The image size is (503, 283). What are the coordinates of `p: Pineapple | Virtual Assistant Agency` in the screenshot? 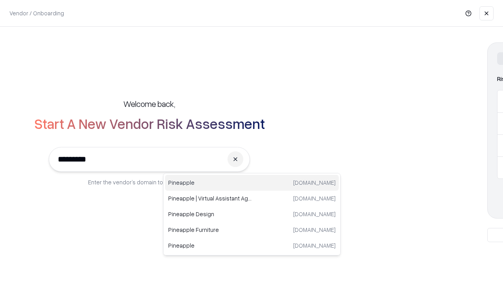 It's located at (210, 198).